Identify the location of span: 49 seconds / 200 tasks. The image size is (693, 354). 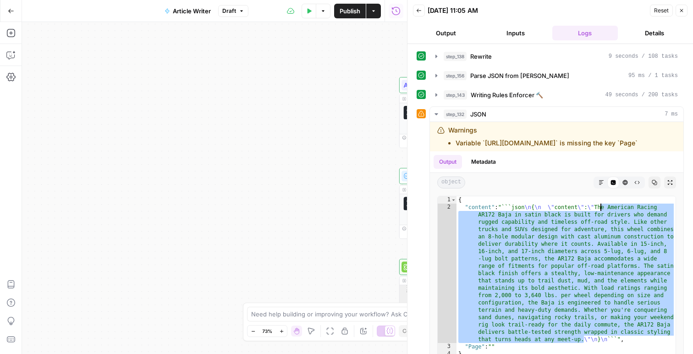
(642, 95).